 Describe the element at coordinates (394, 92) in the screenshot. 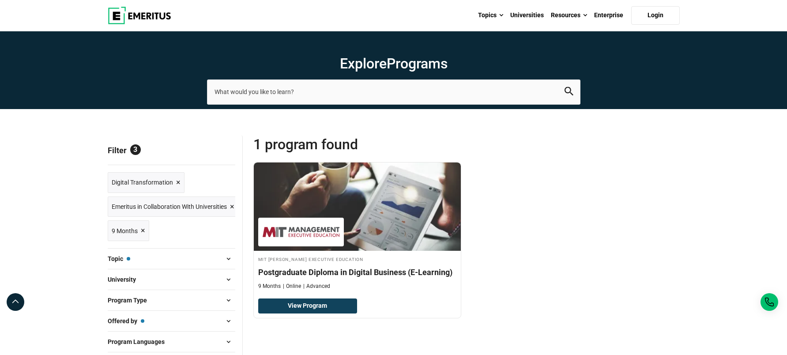

I see `input: search-page` at that location.